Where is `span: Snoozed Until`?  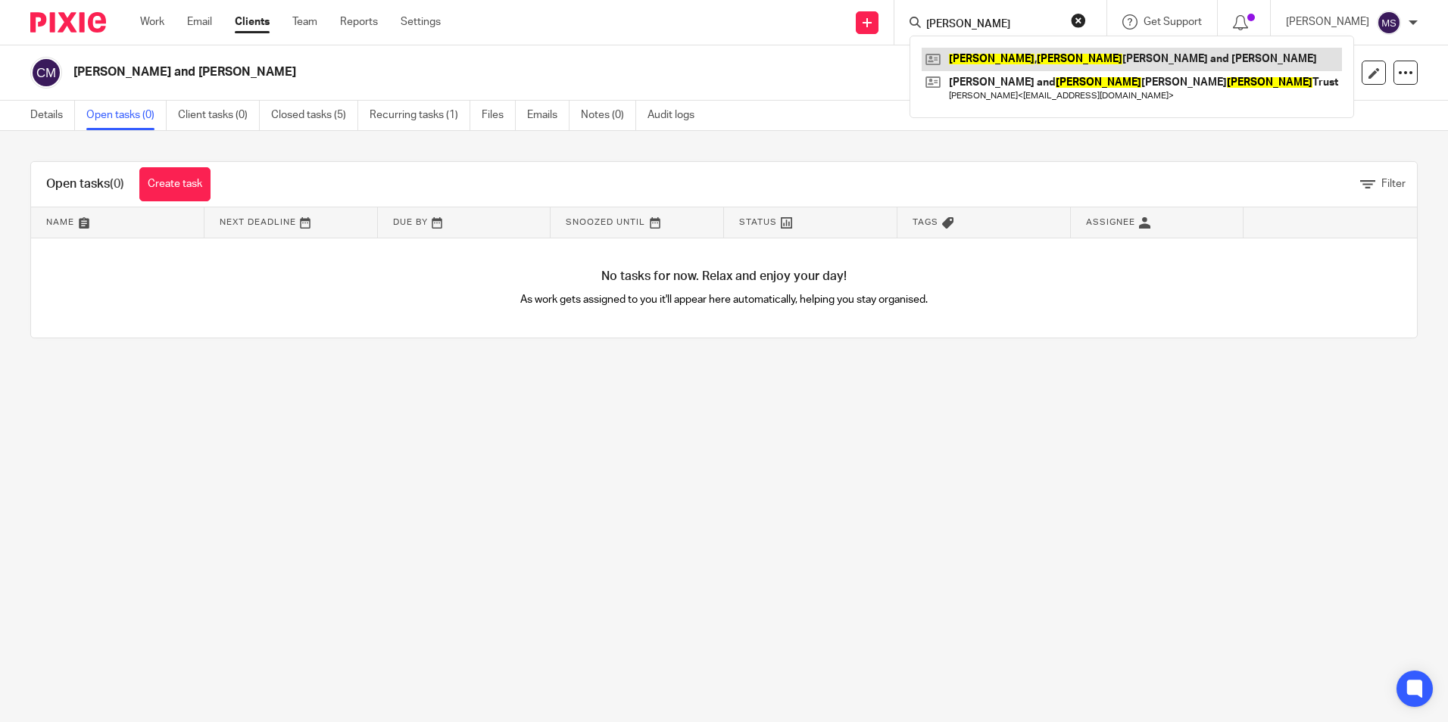 span: Snoozed Until is located at coordinates (605, 222).